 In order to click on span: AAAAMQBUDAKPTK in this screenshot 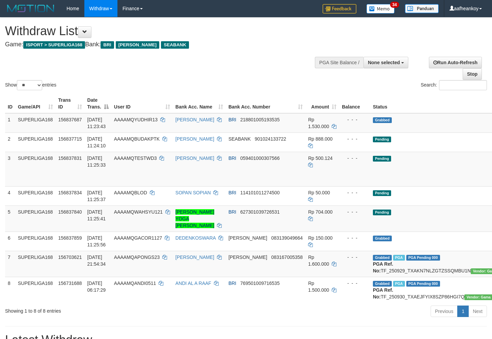, I will do `click(137, 139)`.